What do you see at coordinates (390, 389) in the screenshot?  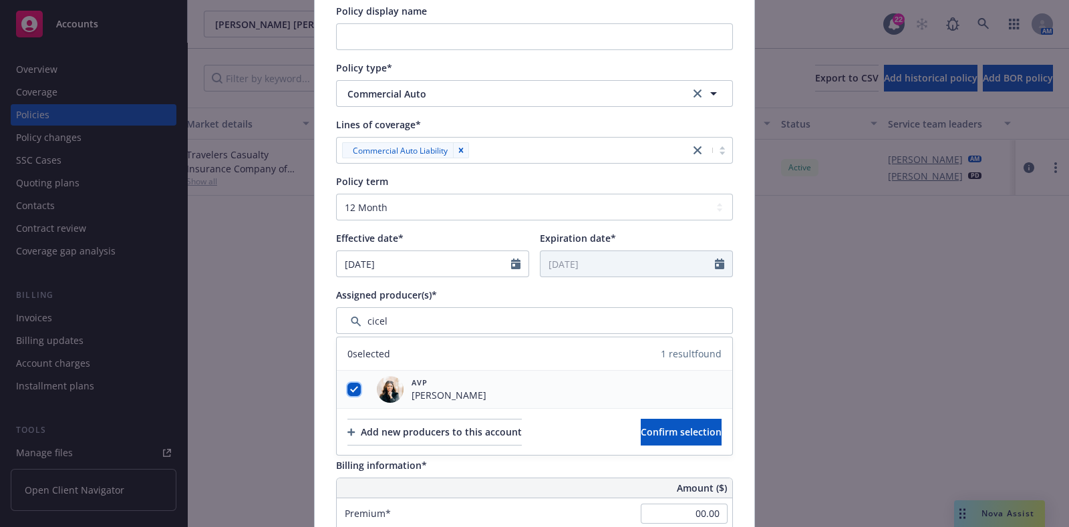 I see `img: employee photo` at bounding box center [390, 389].